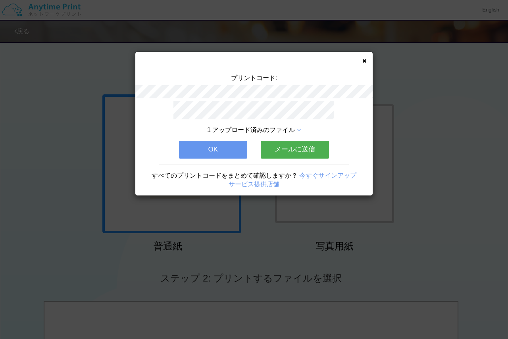  Describe the element at coordinates (251, 130) in the screenshot. I see `span: 1 アップロード済みのファイル` at that location.